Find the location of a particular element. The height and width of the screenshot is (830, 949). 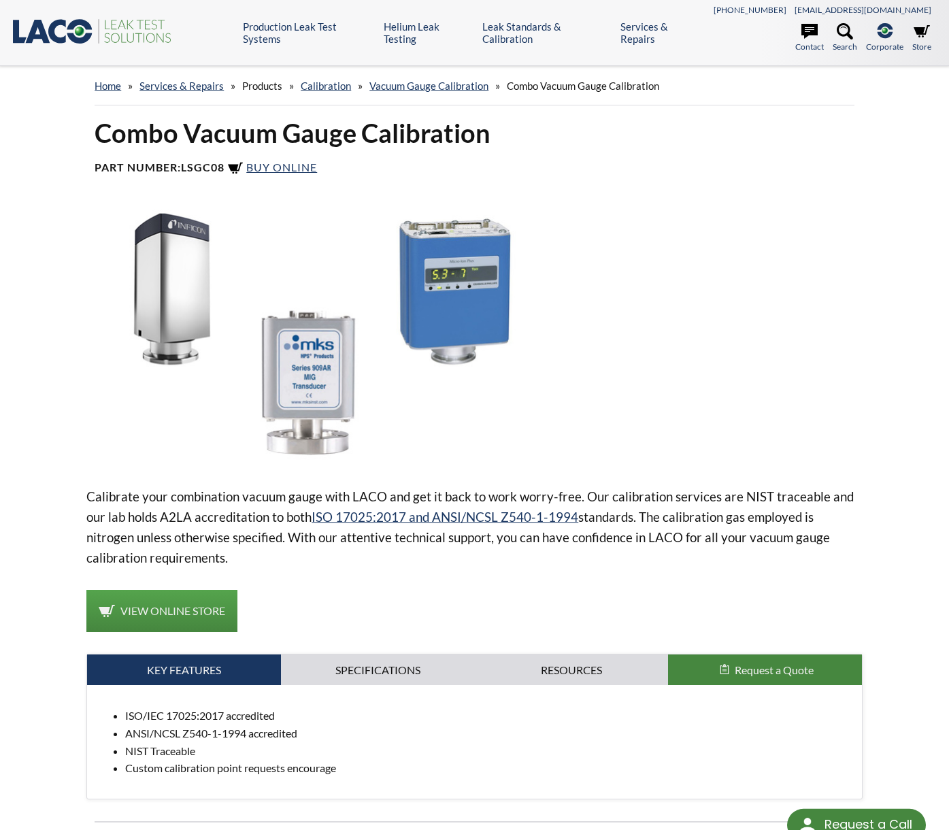

li: ISO/IEC 17025:2017 accredited is located at coordinates (488, 716).